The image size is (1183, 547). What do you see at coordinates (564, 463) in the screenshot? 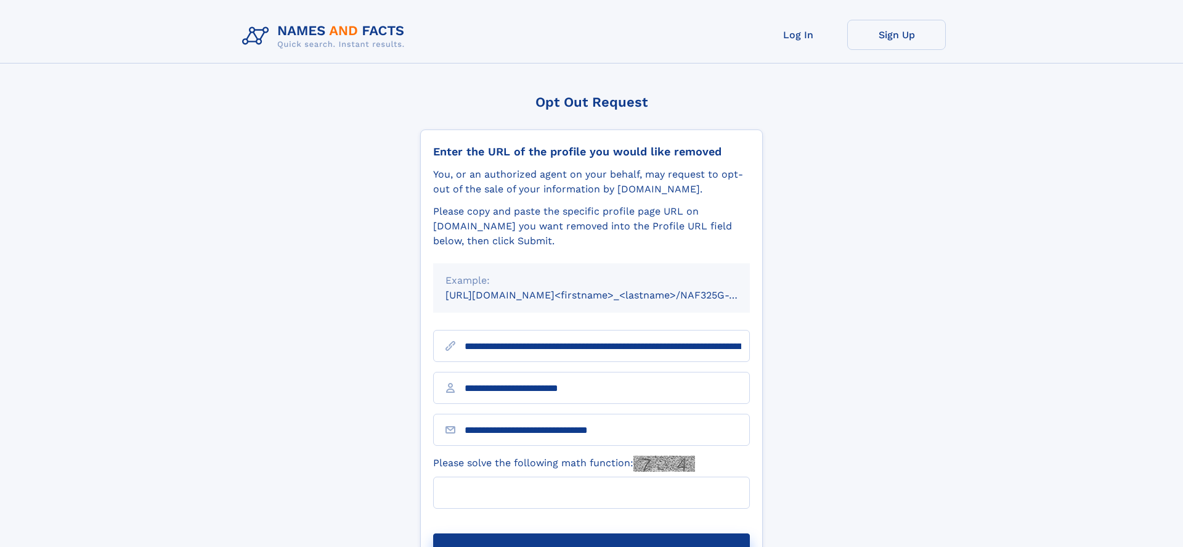
I see `label: Please solve the following math function:` at bounding box center [564, 463].